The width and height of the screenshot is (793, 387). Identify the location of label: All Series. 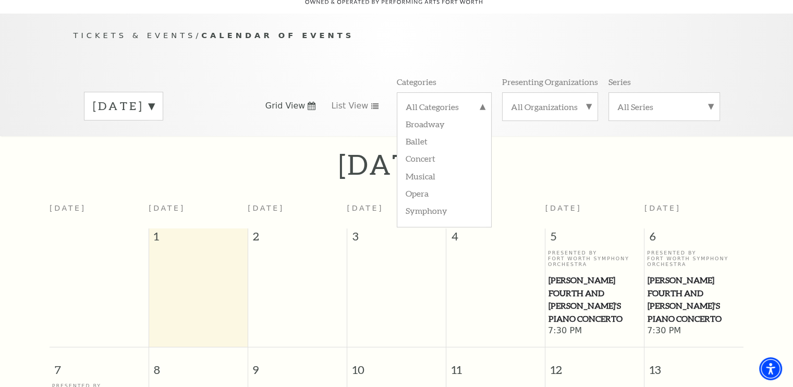
(664, 106).